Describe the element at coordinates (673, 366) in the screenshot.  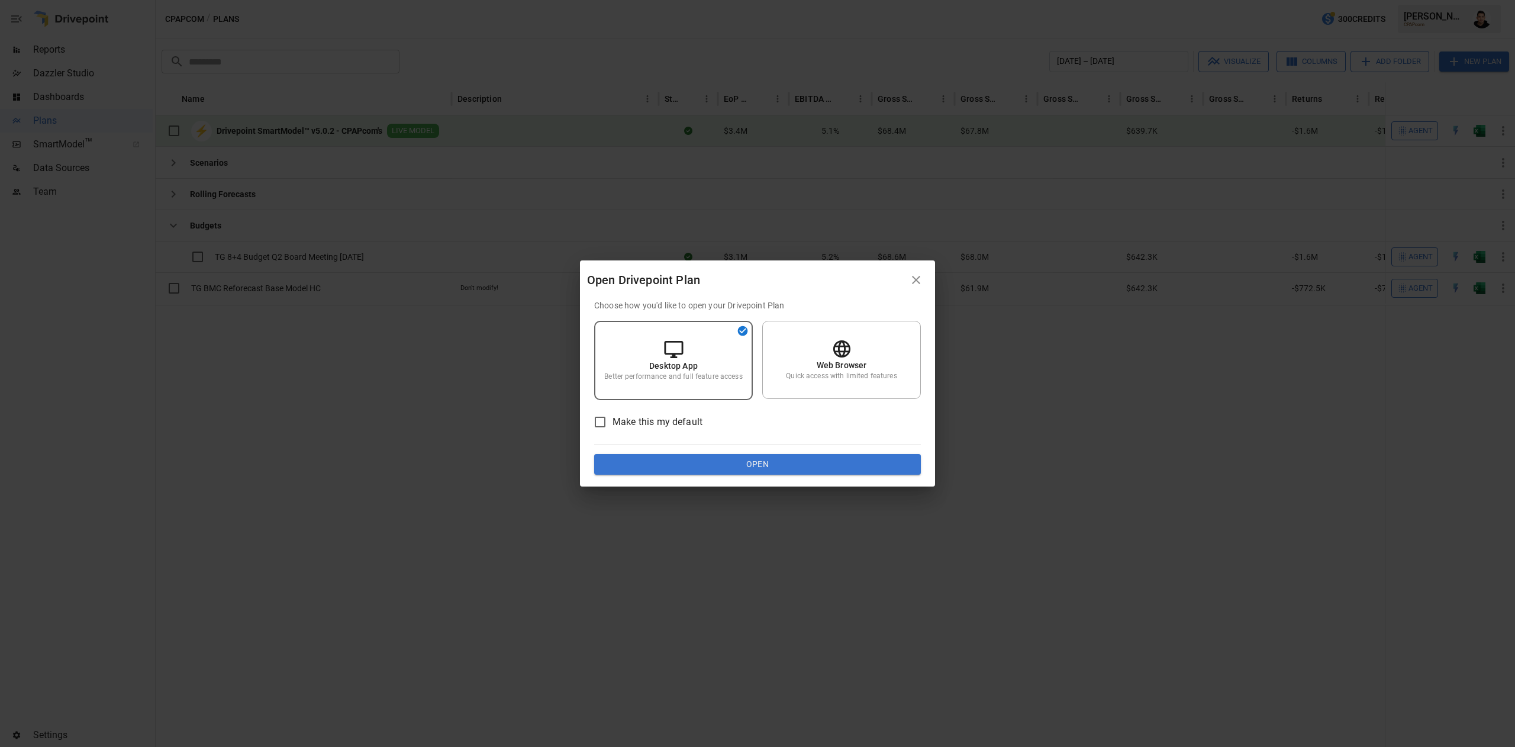
I see `p: Desktop App` at that location.